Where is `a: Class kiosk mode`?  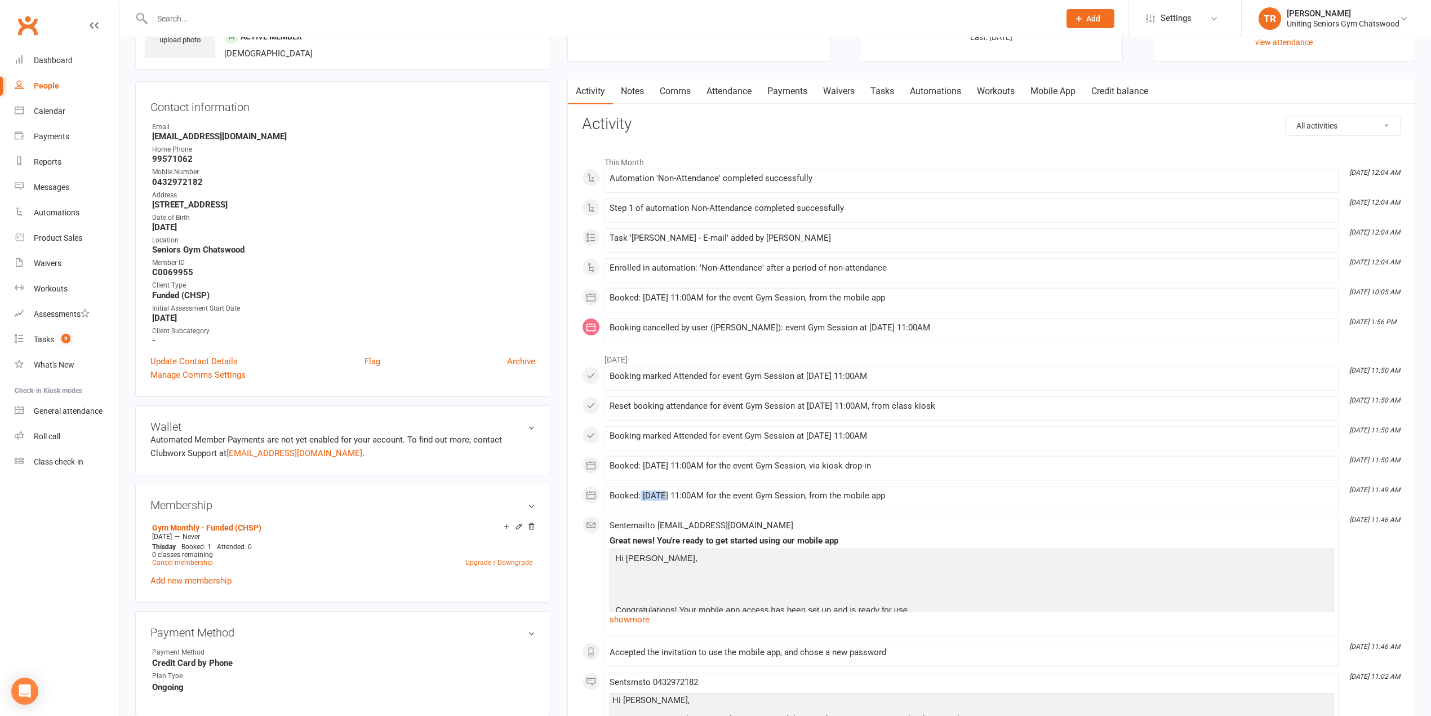
a: Class kiosk mode is located at coordinates (66, 462).